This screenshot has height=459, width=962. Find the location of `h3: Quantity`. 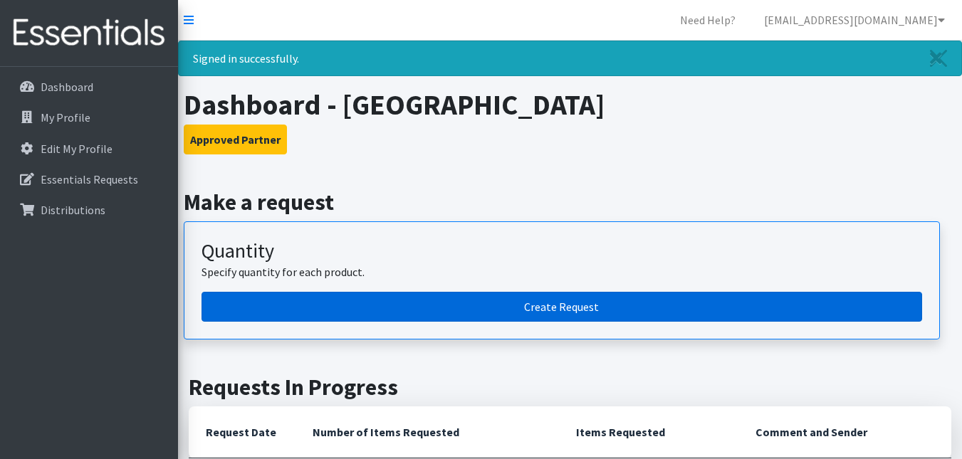

h3: Quantity is located at coordinates (562, 251).